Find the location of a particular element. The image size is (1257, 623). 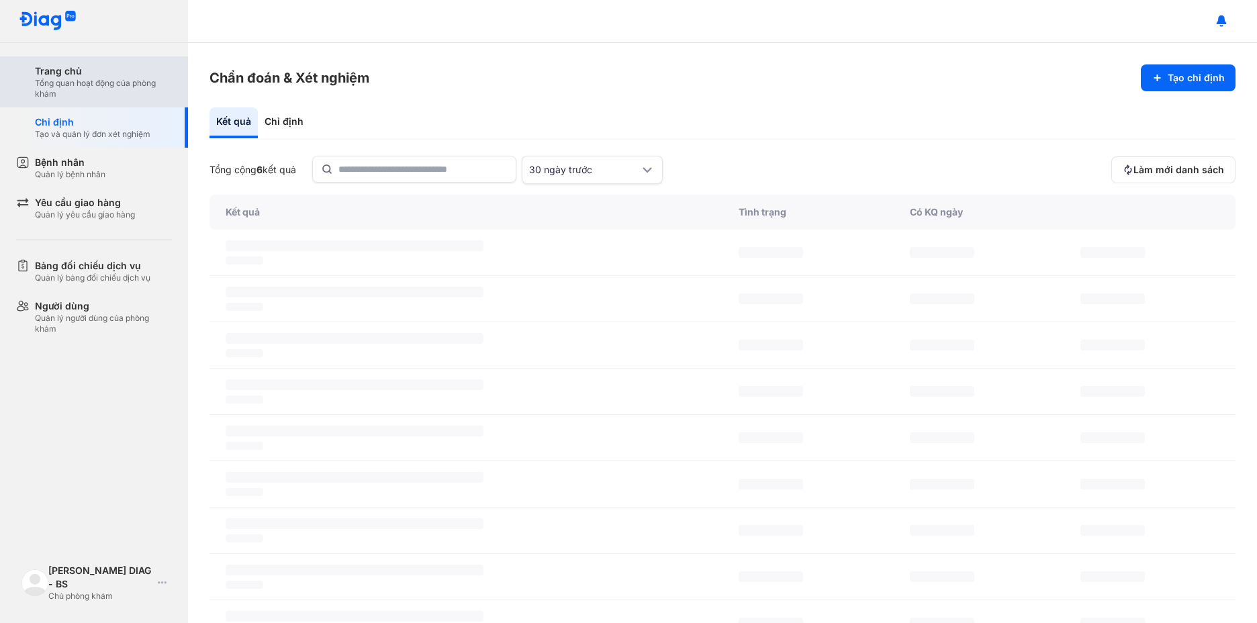

div: Quản lý bệnh nhân is located at coordinates (70, 175).